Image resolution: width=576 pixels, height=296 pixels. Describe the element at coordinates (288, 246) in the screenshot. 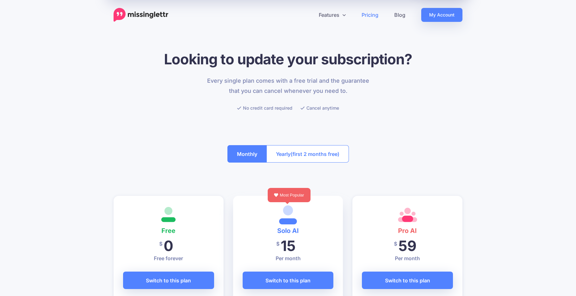

I see `span: 15` at that location.